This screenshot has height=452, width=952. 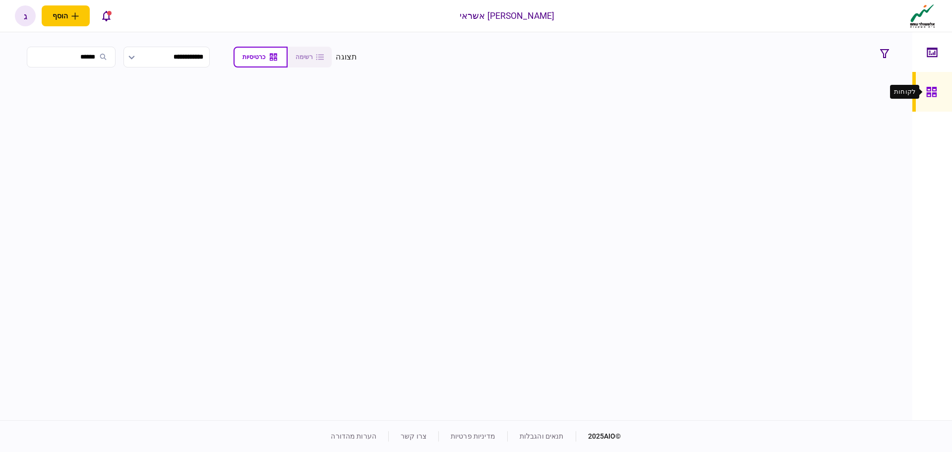 What do you see at coordinates (346, 57) in the screenshot?
I see `div: תצוגה` at bounding box center [346, 57].